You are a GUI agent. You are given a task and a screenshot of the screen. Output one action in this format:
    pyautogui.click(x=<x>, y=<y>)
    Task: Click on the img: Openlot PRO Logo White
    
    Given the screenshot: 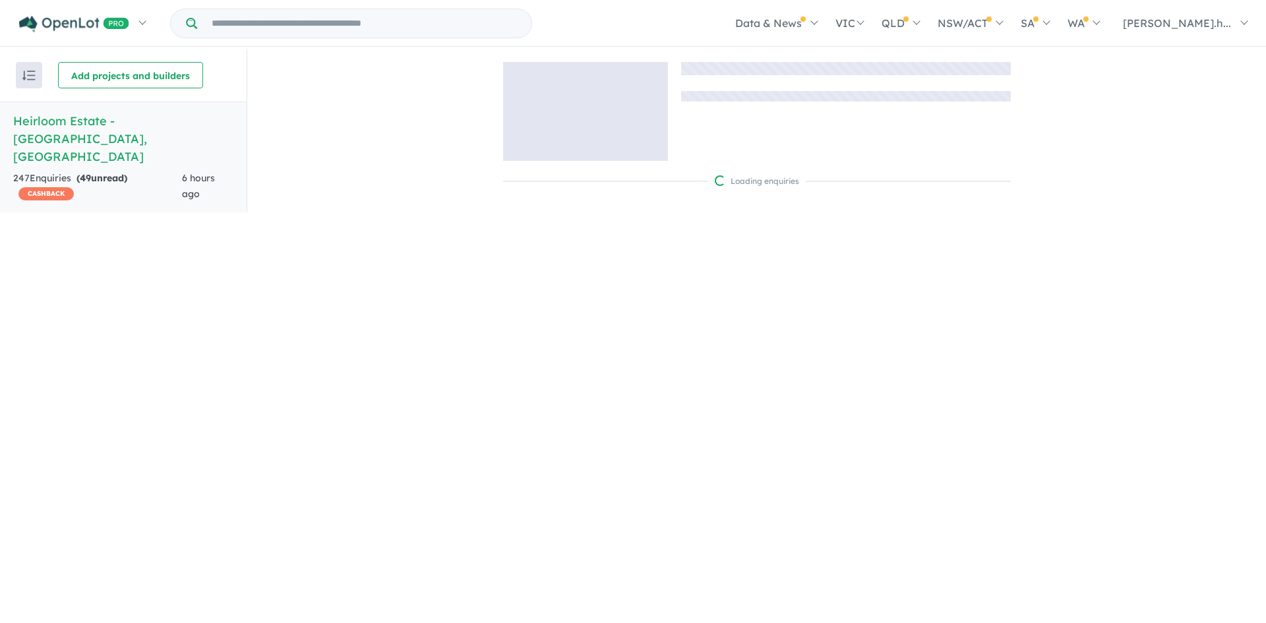 What is the action you would take?
    pyautogui.click(x=74, y=24)
    